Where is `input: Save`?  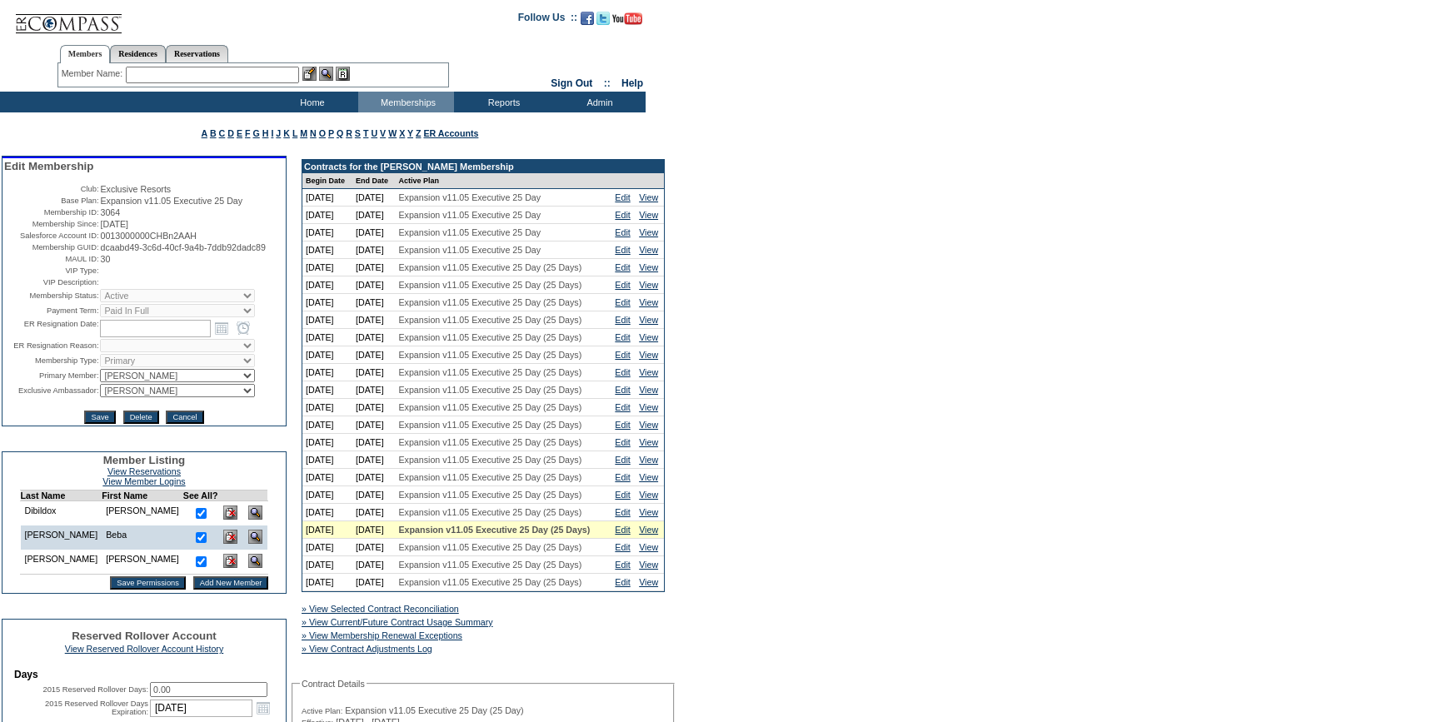
input: Save is located at coordinates (99, 417).